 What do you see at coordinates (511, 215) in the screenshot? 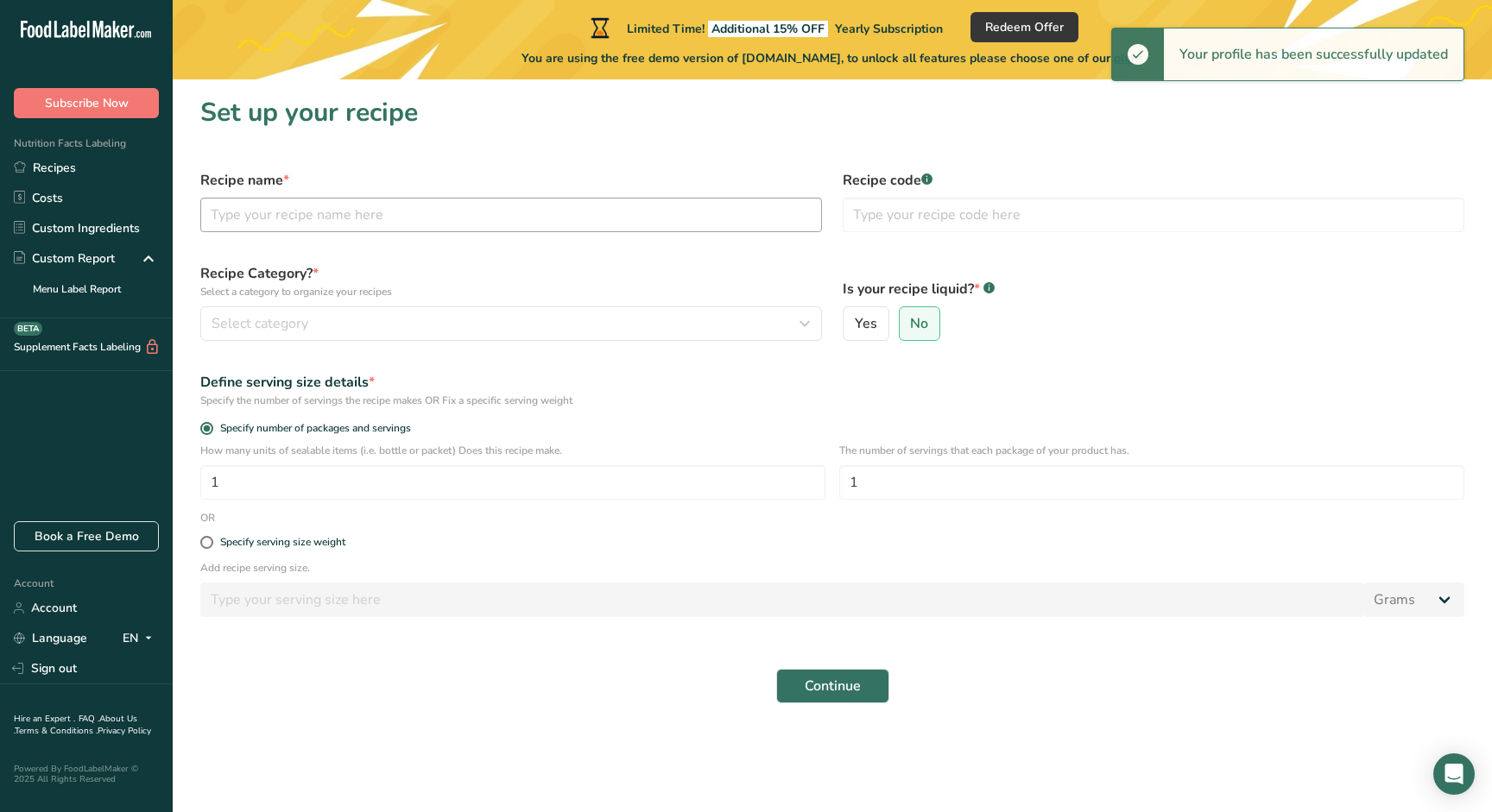
I see `input: Type your recipe name here` at bounding box center [511, 215].